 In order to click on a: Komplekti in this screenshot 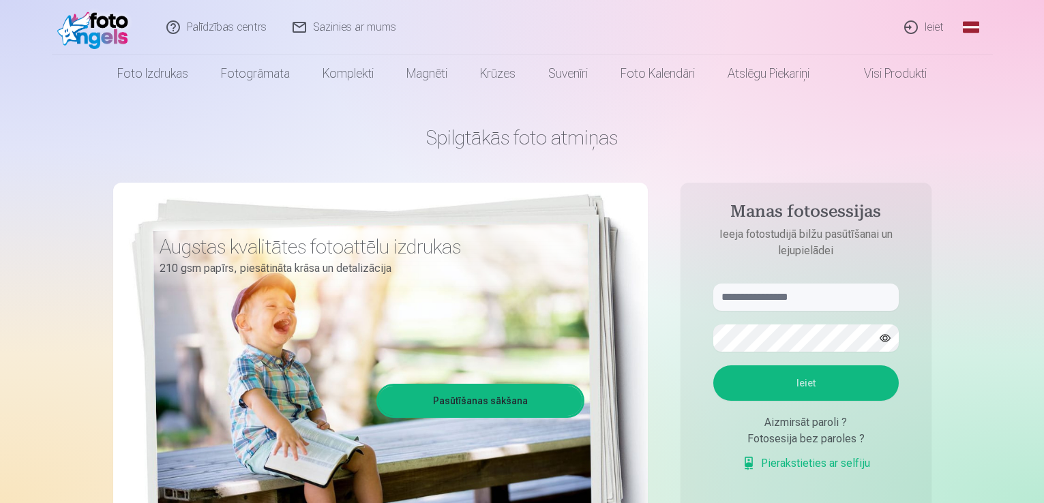, I will do `click(348, 74)`.